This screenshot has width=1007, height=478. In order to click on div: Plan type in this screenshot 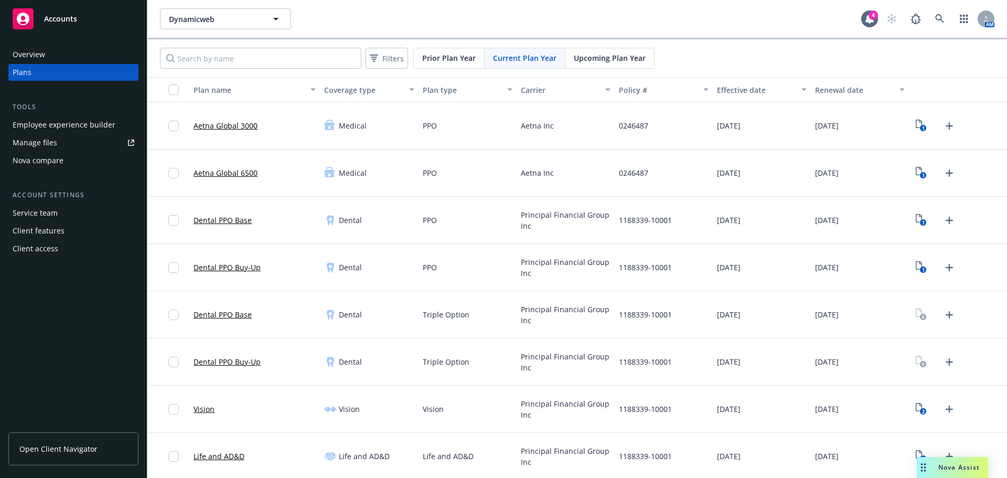, I will do `click(462, 90)`.